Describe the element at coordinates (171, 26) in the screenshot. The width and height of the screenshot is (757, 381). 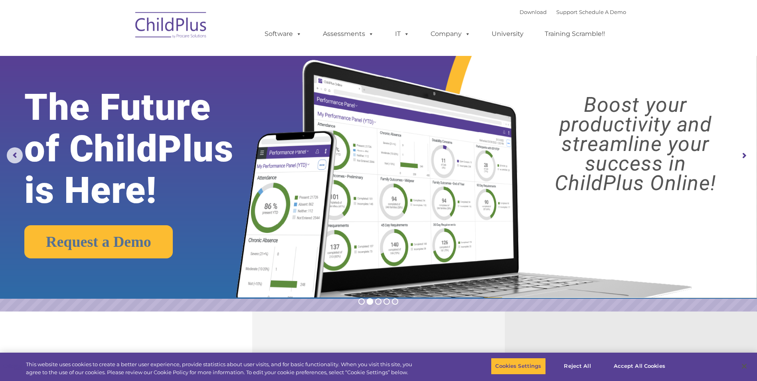
I see `img: ChildPlus by Procare Solutions` at that location.